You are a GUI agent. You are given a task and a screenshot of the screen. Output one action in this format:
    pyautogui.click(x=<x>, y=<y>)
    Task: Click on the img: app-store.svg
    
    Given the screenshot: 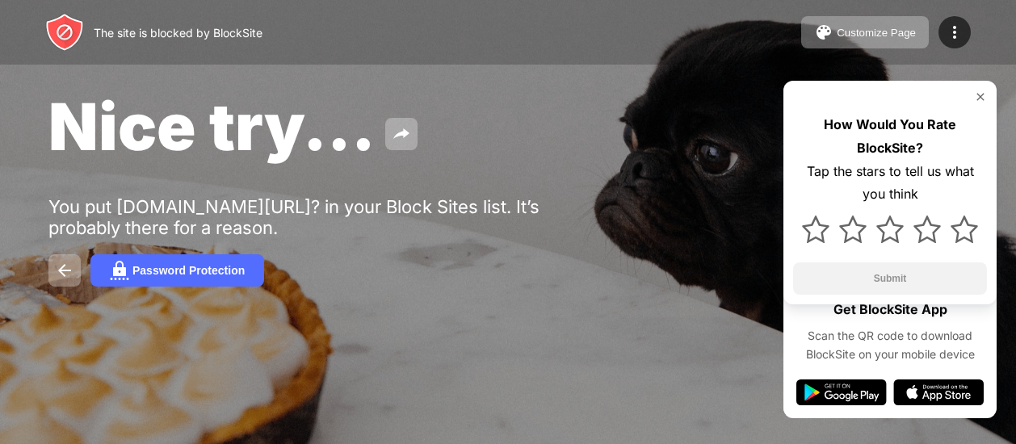 What is the action you would take?
    pyautogui.click(x=939, y=393)
    